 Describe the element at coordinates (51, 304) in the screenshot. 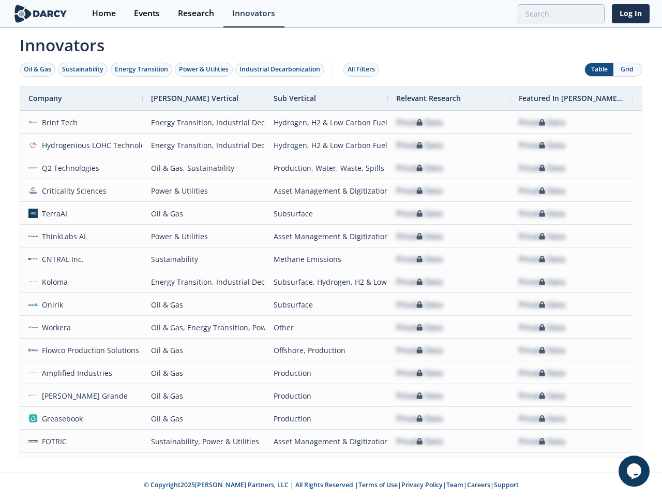

I see `div: Onirik` at that location.